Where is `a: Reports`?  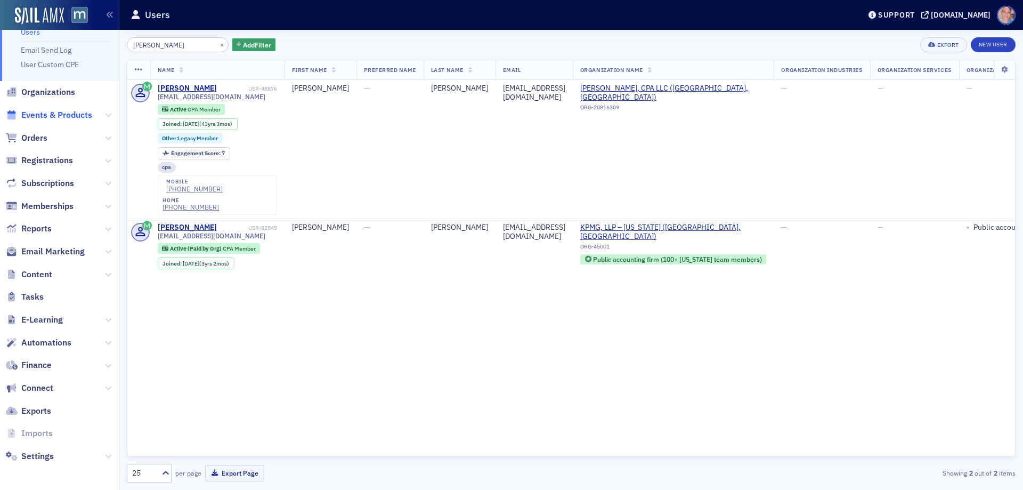 a: Reports is located at coordinates (29, 229).